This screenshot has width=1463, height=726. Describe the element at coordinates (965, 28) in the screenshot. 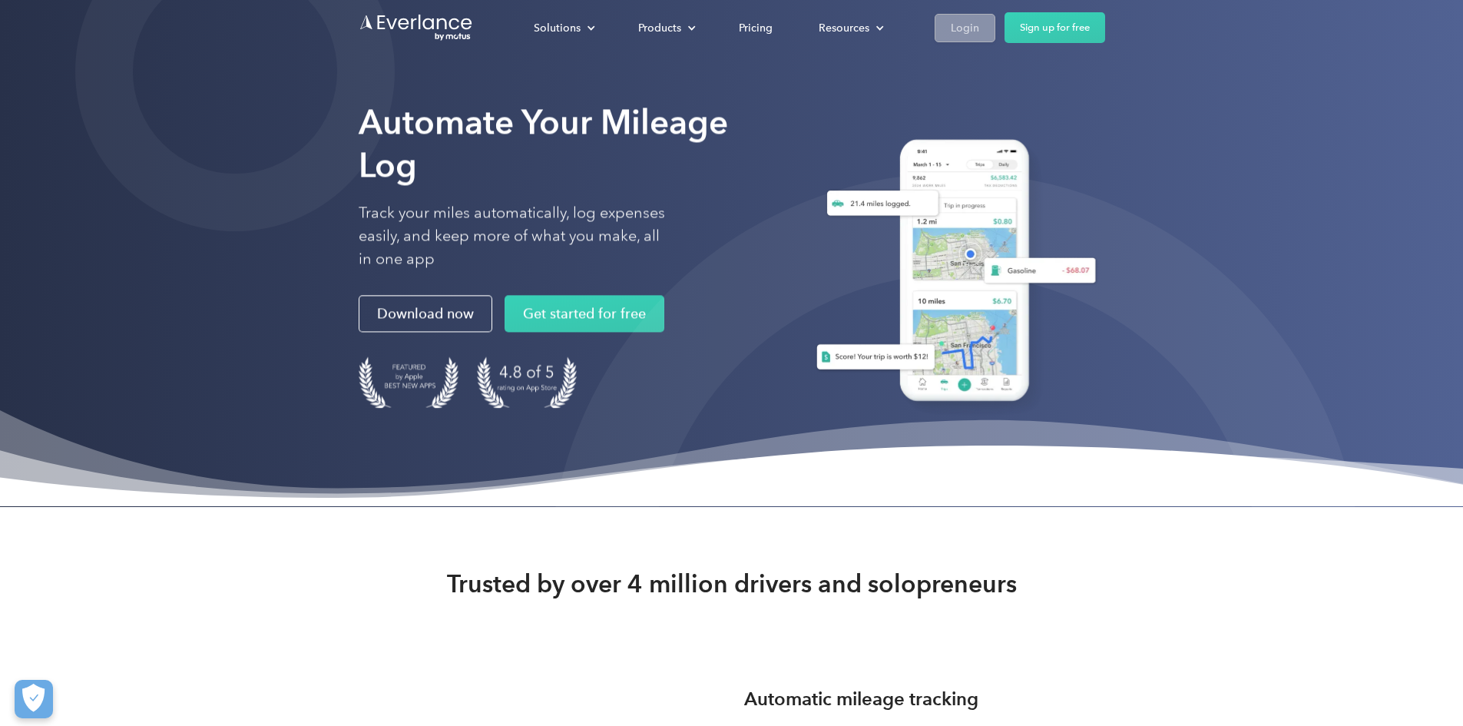

I see `a: Login` at that location.